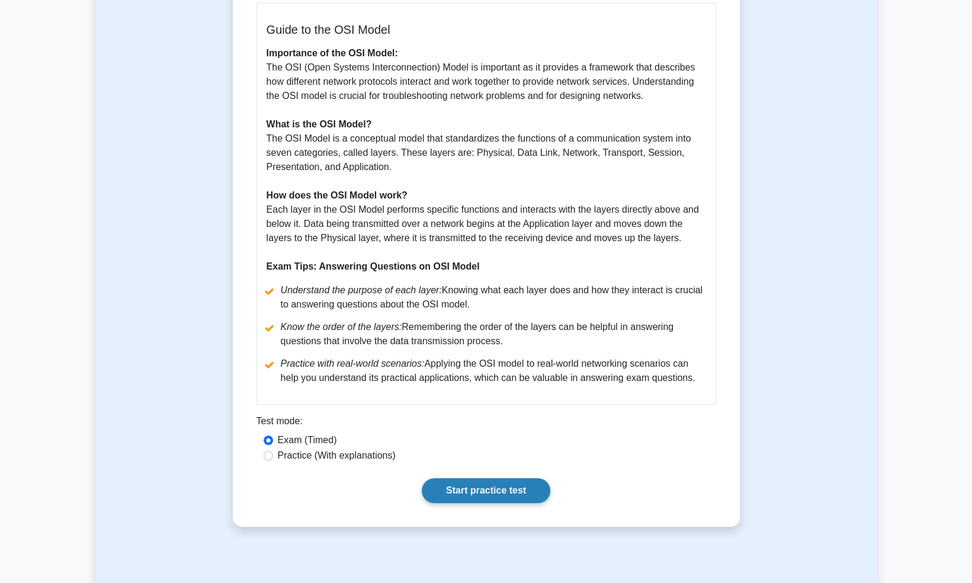 Image resolution: width=972 pixels, height=583 pixels. Describe the element at coordinates (336, 455) in the screenshot. I see `label: Practice (With explanations)` at that location.